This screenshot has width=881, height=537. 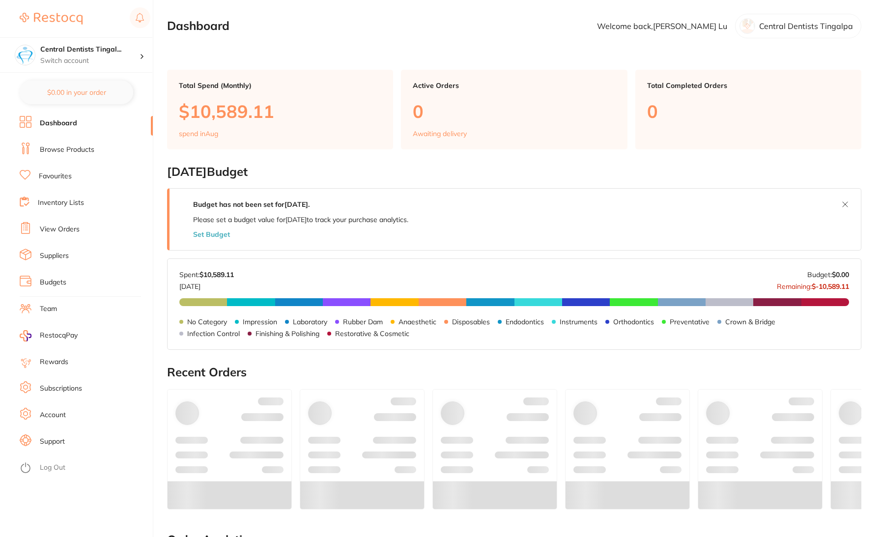 What do you see at coordinates (58, 123) in the screenshot?
I see `a: Dashboard` at bounding box center [58, 123].